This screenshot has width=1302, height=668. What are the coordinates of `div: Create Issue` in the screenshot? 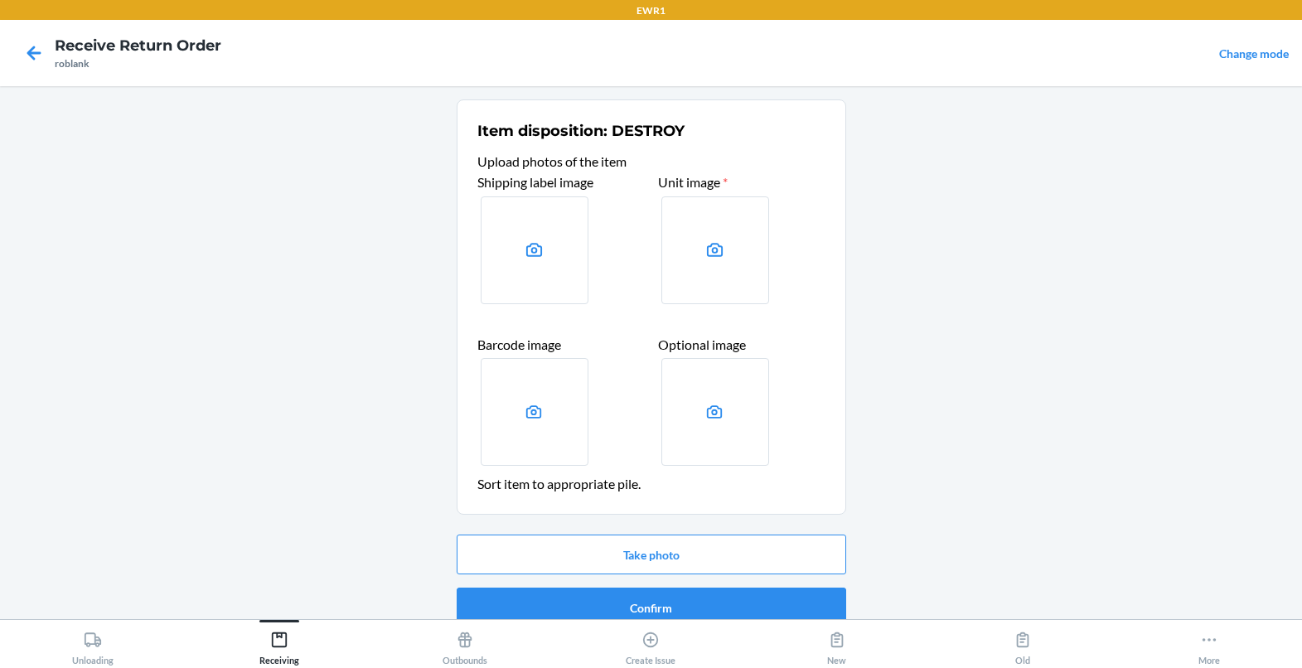 It's located at (651, 645).